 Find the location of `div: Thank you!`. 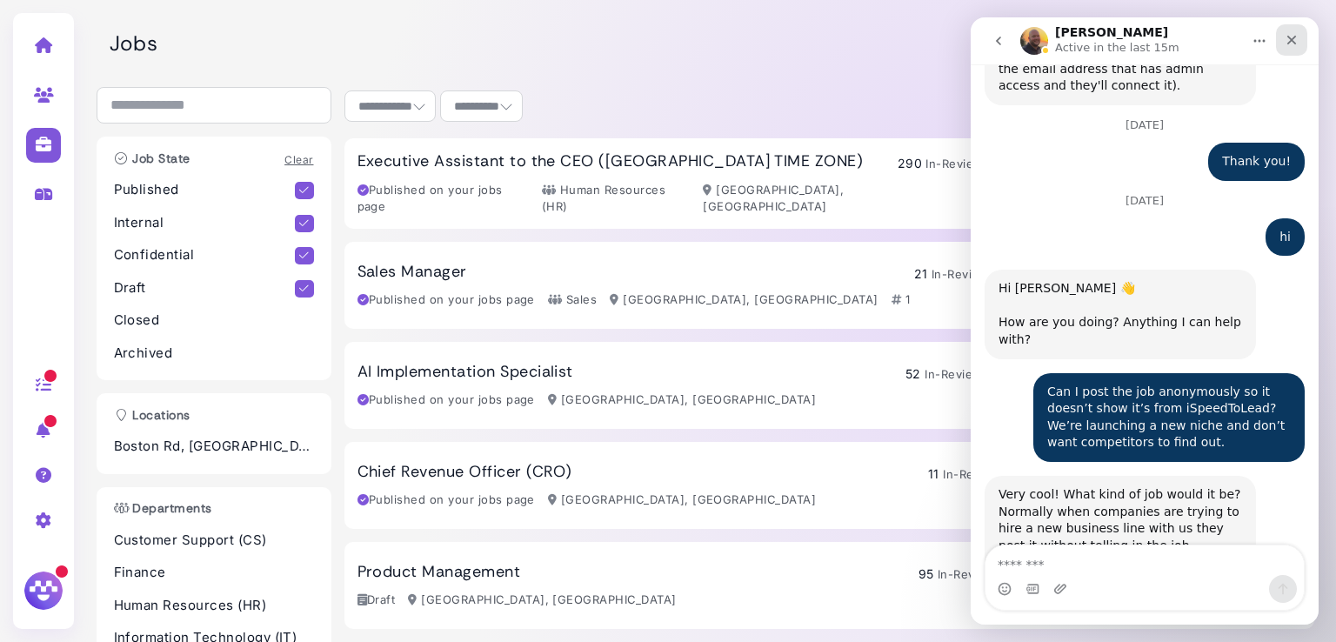

div: Thank you! is located at coordinates (285, 144).